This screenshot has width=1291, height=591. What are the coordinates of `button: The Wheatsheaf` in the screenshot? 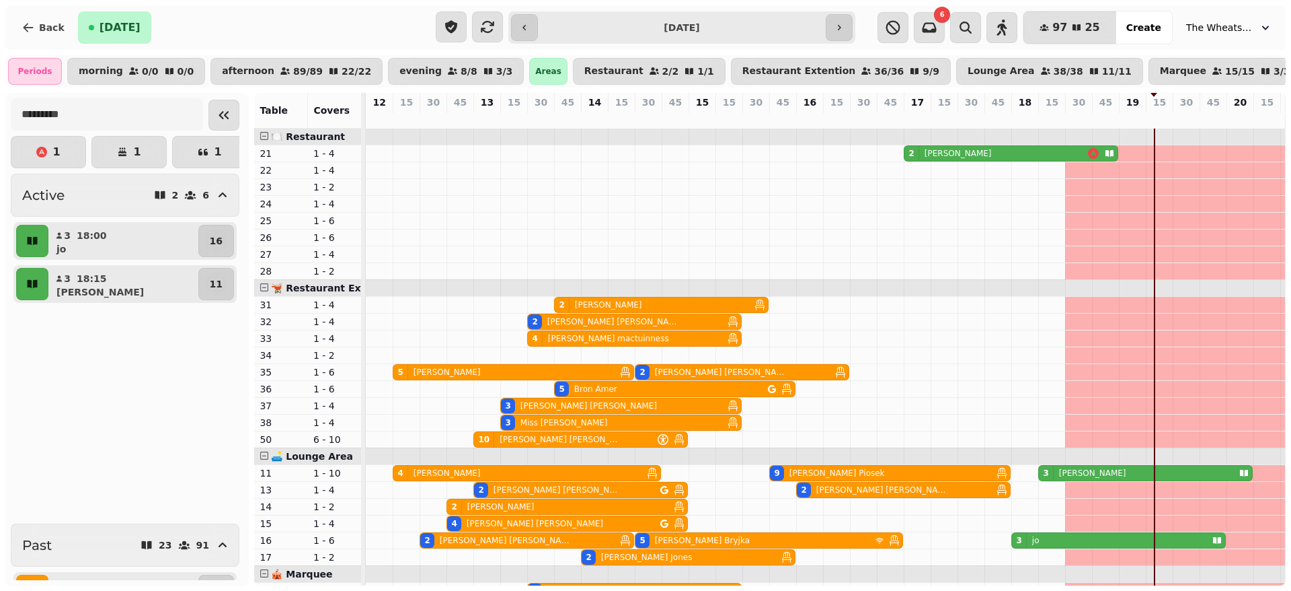 It's located at (1230, 28).